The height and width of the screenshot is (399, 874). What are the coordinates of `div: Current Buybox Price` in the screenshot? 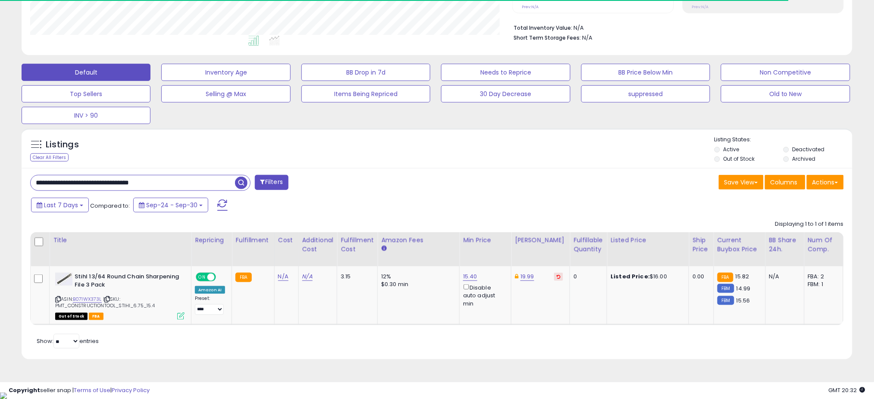 It's located at (740, 245).